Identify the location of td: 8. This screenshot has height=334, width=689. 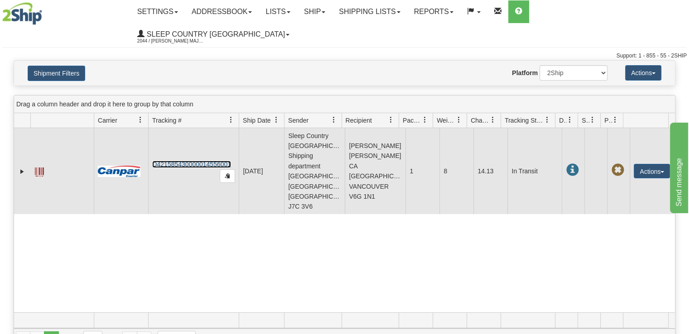
(456, 171).